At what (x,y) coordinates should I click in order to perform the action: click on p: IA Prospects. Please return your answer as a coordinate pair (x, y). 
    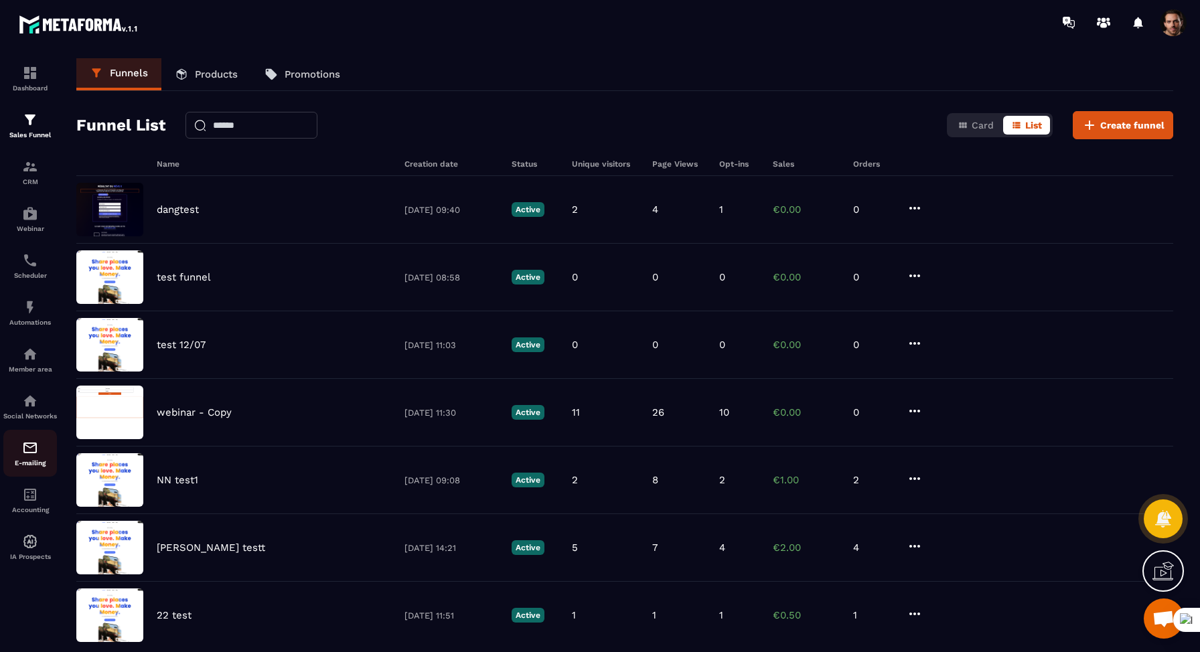
    Looking at the image, I should click on (30, 557).